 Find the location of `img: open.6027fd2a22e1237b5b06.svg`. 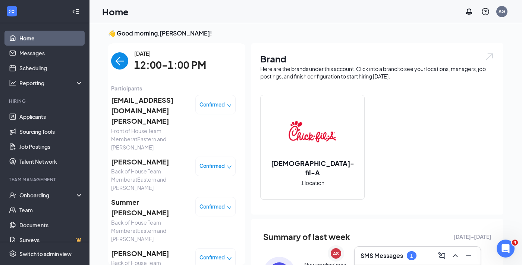

img: open.6027fd2a22e1237b5b06.svg is located at coordinates (490, 56).